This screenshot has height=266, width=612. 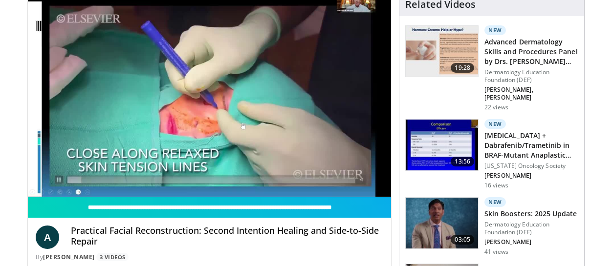 What do you see at coordinates (462, 68) in the screenshot?
I see `span: 19:28` at bounding box center [462, 68].